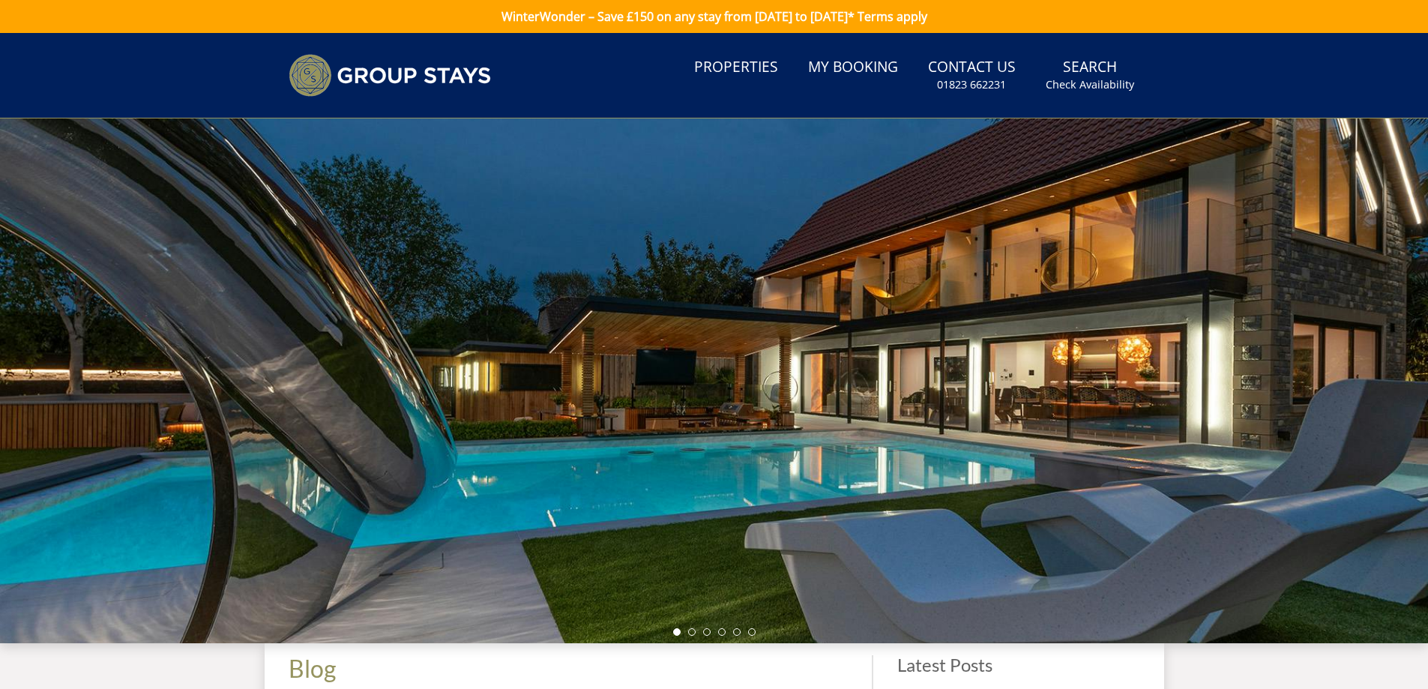 The image size is (1428, 689). What do you see at coordinates (390, 75) in the screenshot?
I see `img: Group Stays` at bounding box center [390, 75].